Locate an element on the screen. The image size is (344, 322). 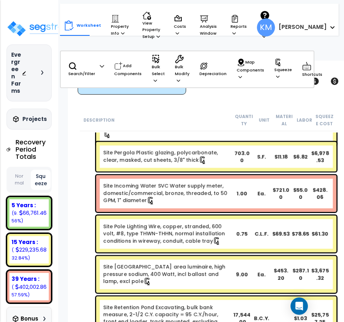
p: View Property Setup is located at coordinates (151, 26).